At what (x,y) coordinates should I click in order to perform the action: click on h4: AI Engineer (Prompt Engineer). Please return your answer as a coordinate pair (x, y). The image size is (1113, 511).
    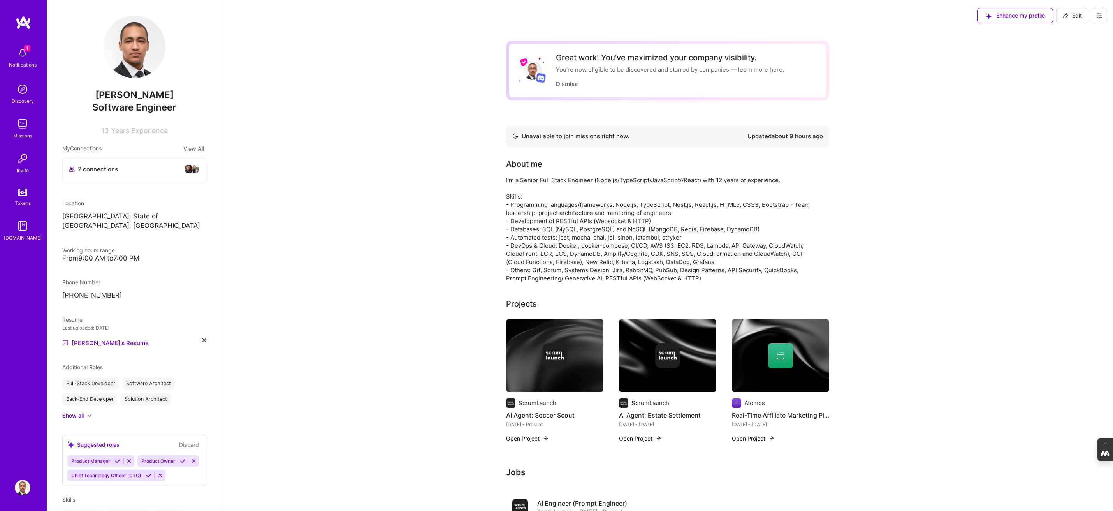
    Looking at the image, I should click on (582, 503).